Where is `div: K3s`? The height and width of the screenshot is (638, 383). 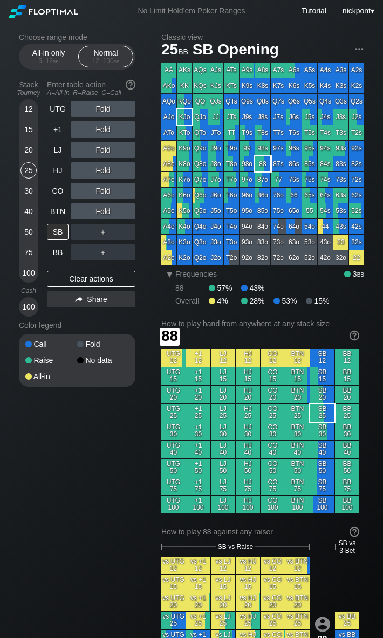 div: K3s is located at coordinates (341, 86).